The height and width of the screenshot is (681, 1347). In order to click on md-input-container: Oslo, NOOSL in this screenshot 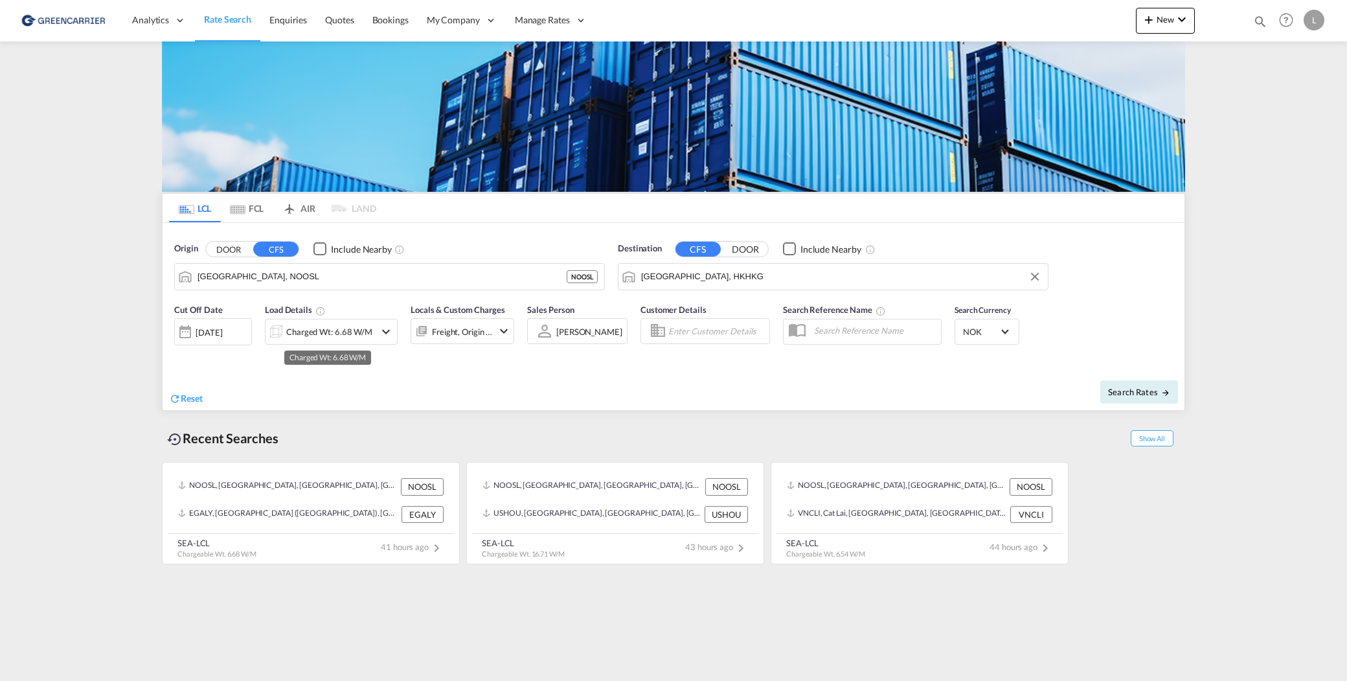, I will do `click(389, 277)`.